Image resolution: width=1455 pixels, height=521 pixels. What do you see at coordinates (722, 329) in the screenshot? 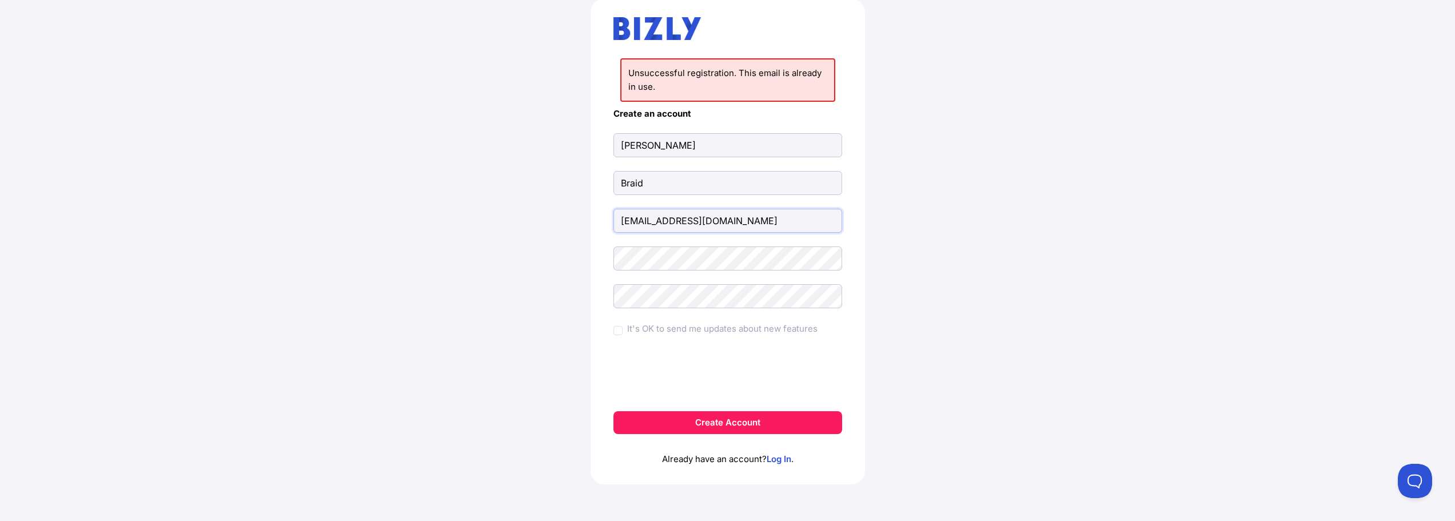
I see `label: It's OK to send me updates about new features` at bounding box center [722, 329].